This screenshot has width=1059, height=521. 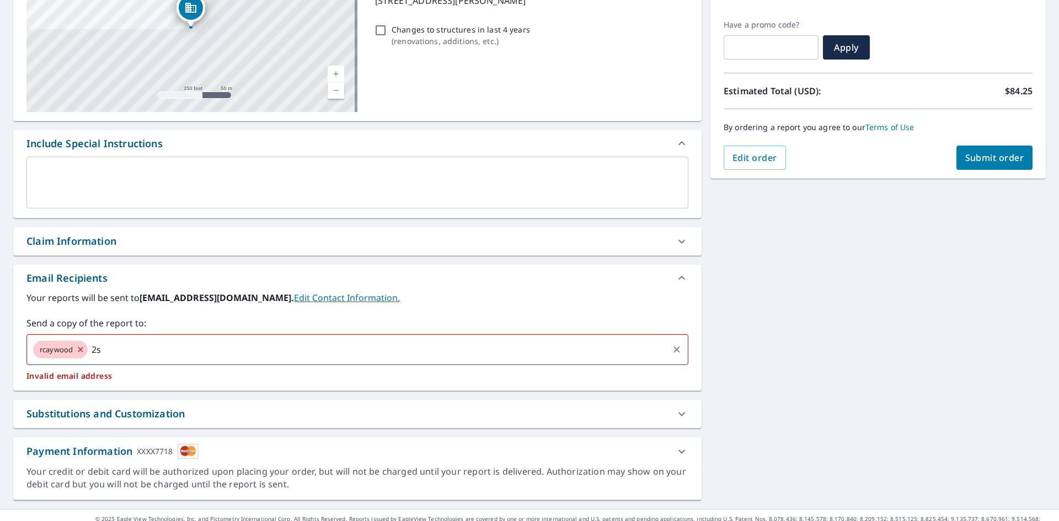 I want to click on button: Submit order, so click(x=995, y=158).